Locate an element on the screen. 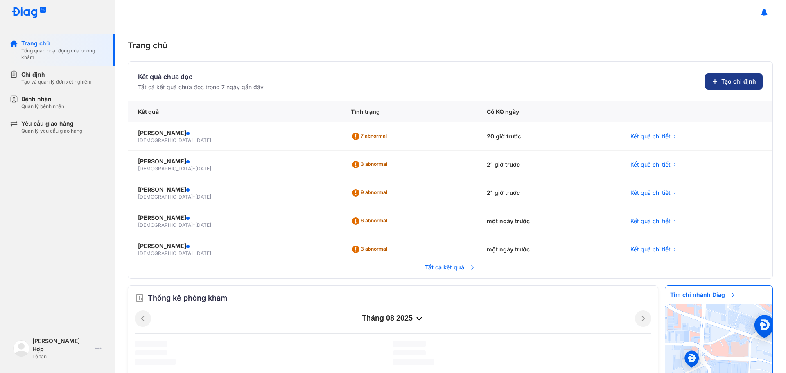  div: Chỉ định is located at coordinates (56, 74).